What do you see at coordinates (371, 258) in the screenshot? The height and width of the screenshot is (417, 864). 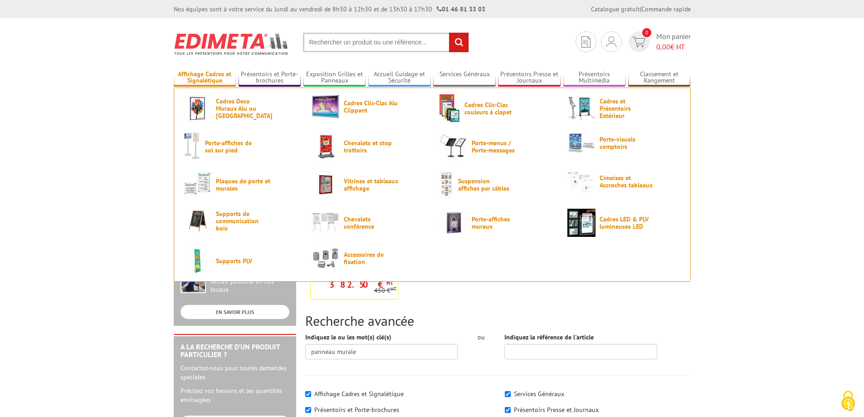 I see `span: Accessoires de fixation` at bounding box center [371, 258].